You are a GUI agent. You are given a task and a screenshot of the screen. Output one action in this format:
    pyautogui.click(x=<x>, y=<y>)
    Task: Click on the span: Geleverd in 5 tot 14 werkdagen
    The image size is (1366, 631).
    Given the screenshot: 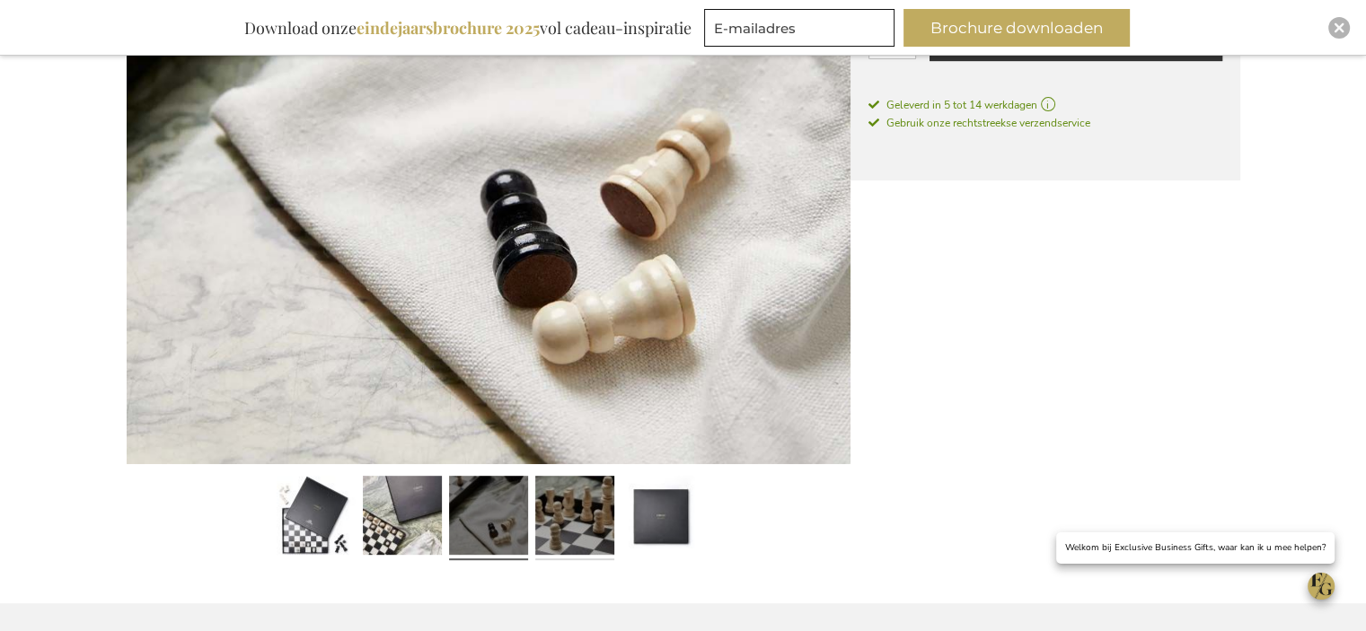 What is the action you would take?
    pyautogui.click(x=1045, y=105)
    